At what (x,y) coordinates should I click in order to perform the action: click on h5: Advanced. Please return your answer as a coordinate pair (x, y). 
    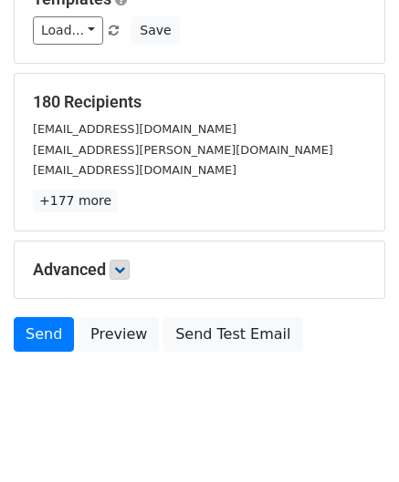
    Looking at the image, I should click on (199, 270).